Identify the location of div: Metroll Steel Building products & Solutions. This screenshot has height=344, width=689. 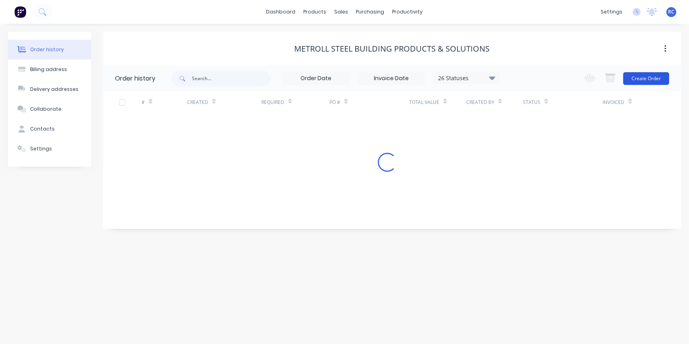
(392, 49).